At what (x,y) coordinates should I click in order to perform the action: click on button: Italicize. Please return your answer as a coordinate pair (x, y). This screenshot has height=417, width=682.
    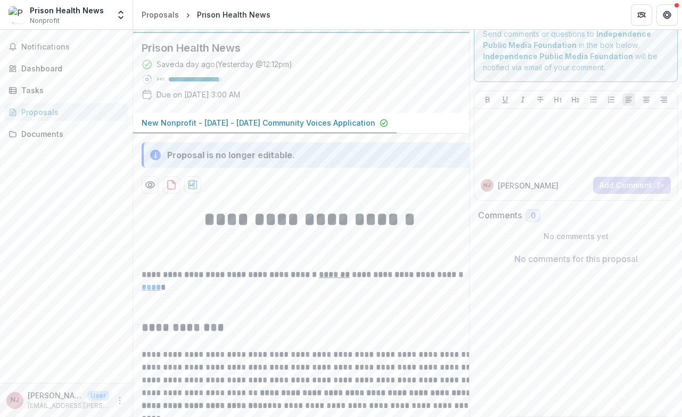
    Looking at the image, I should click on (523, 100).